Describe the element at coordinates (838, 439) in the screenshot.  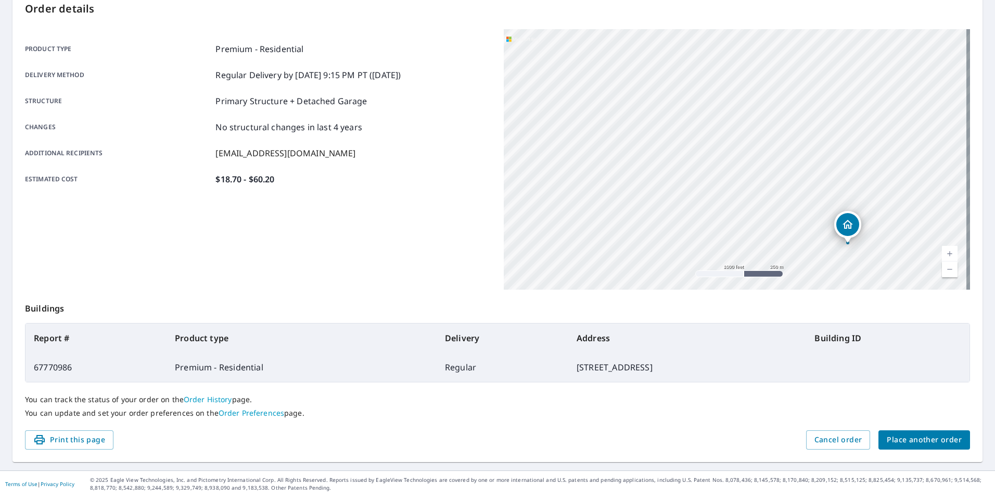
I see `span: Cancel order` at that location.